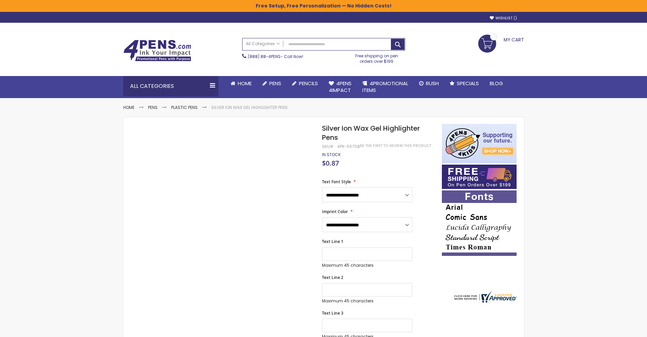  I want to click on a: All Categories, so click(263, 44).